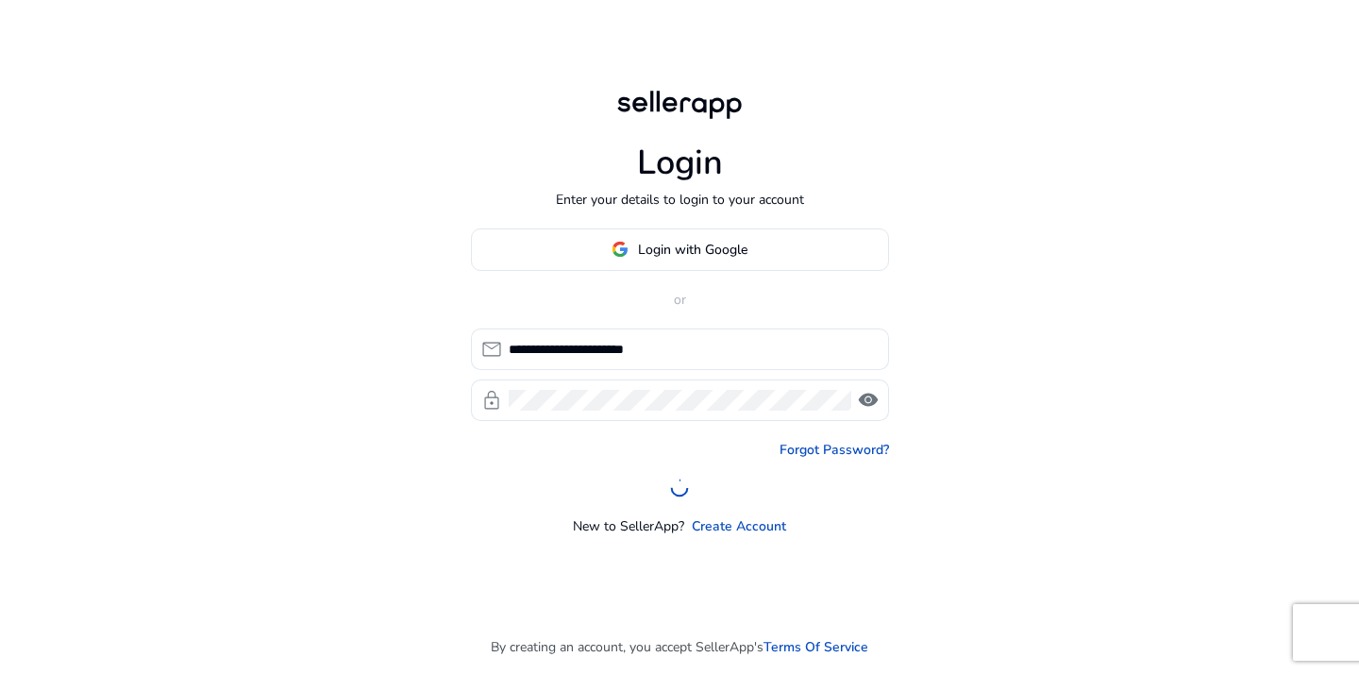 This screenshot has height=674, width=1359. Describe the element at coordinates (834, 449) in the screenshot. I see `a: Forgot Password?` at that location.